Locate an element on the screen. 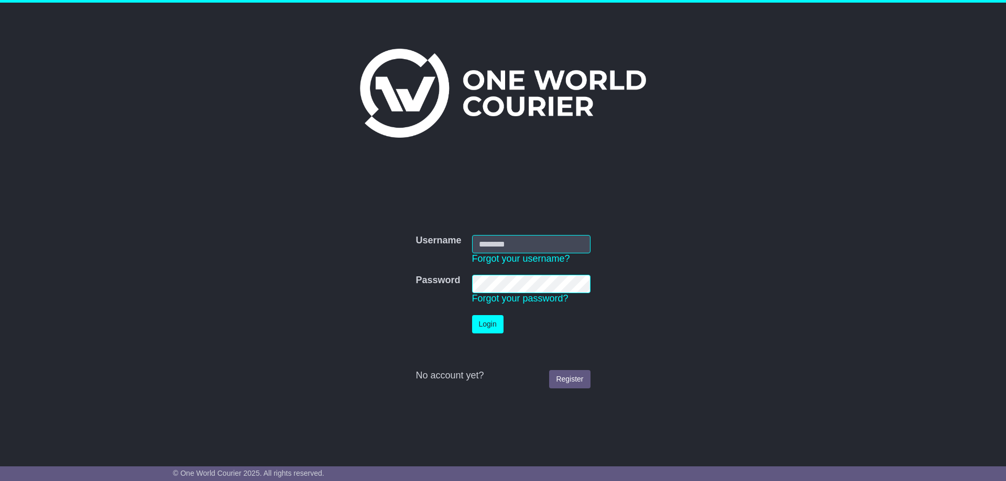 The height and width of the screenshot is (481, 1006). button: Login is located at coordinates (488, 324).